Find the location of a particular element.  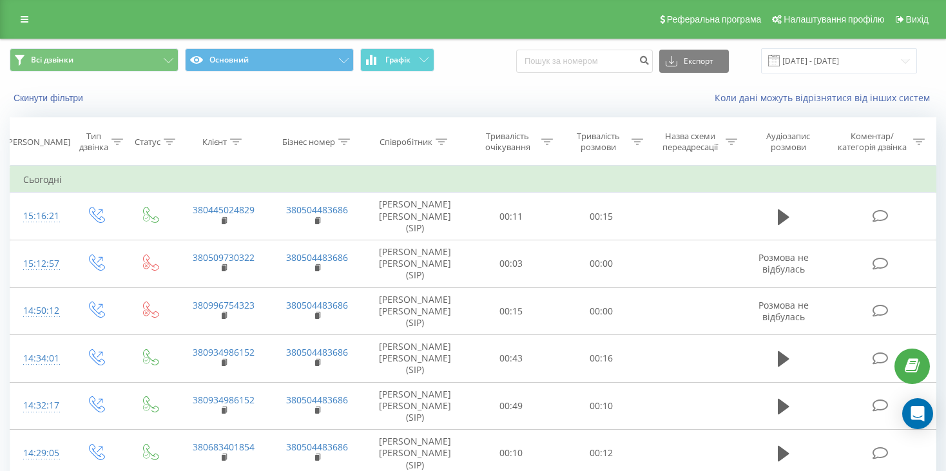

a: Коли дані можуть відрізнятися вiд інших систем is located at coordinates (826, 97).